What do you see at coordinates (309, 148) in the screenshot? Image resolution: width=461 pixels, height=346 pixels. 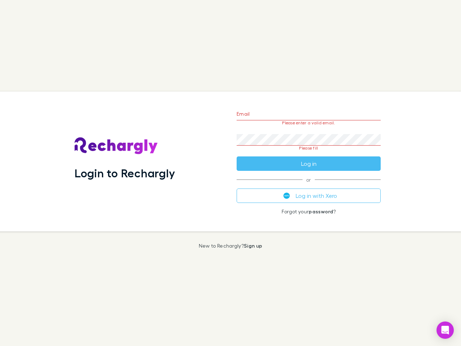 I see `p: Please fill` at bounding box center [309, 148].